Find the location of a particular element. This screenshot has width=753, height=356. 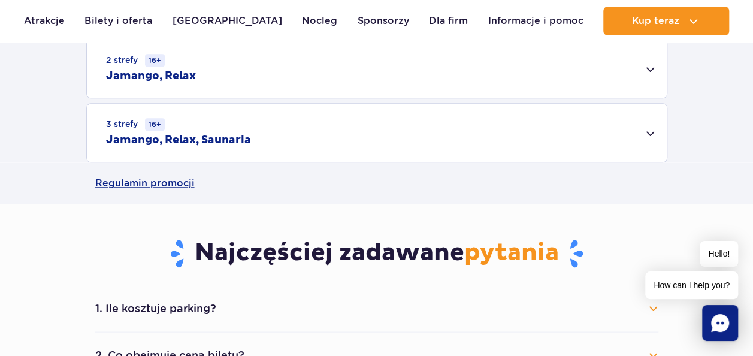

a: Bilety i oferta is located at coordinates (118, 21).